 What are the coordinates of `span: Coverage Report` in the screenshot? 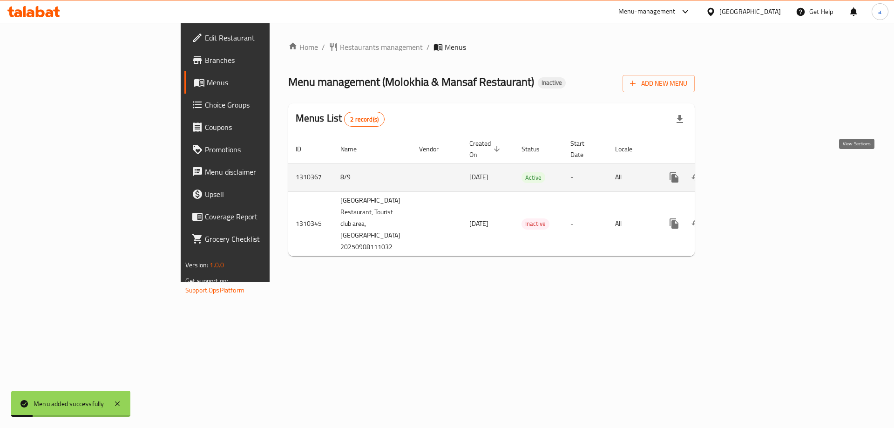 It's located at (263, 216).